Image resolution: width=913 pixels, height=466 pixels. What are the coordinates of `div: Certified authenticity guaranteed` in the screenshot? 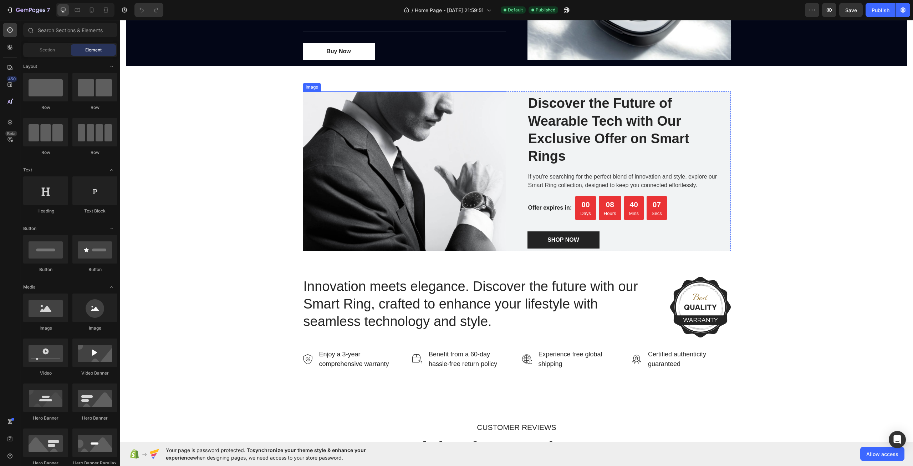 It's located at (569, 339).